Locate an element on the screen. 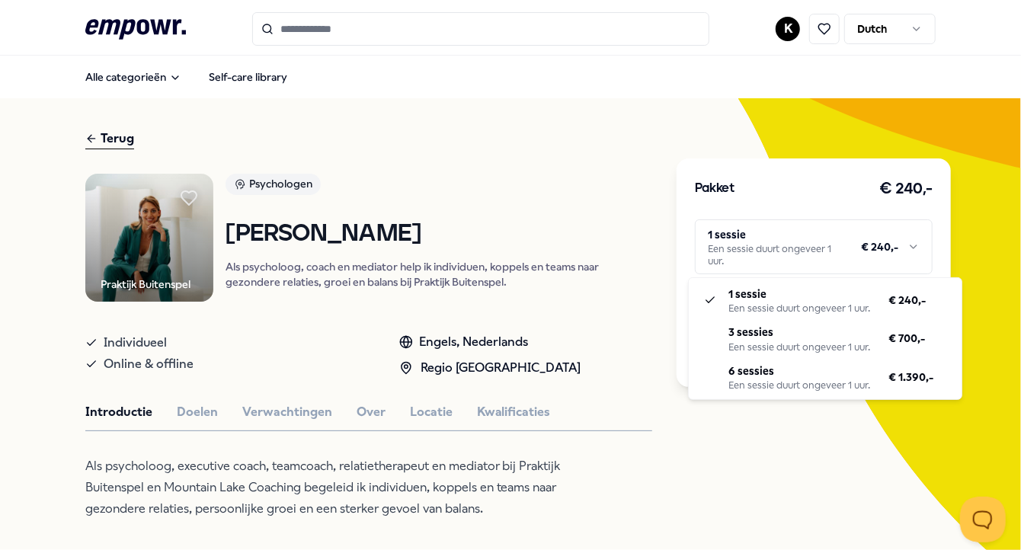 This screenshot has width=1021, height=550. span: € 1.390,- is located at coordinates (911, 377).